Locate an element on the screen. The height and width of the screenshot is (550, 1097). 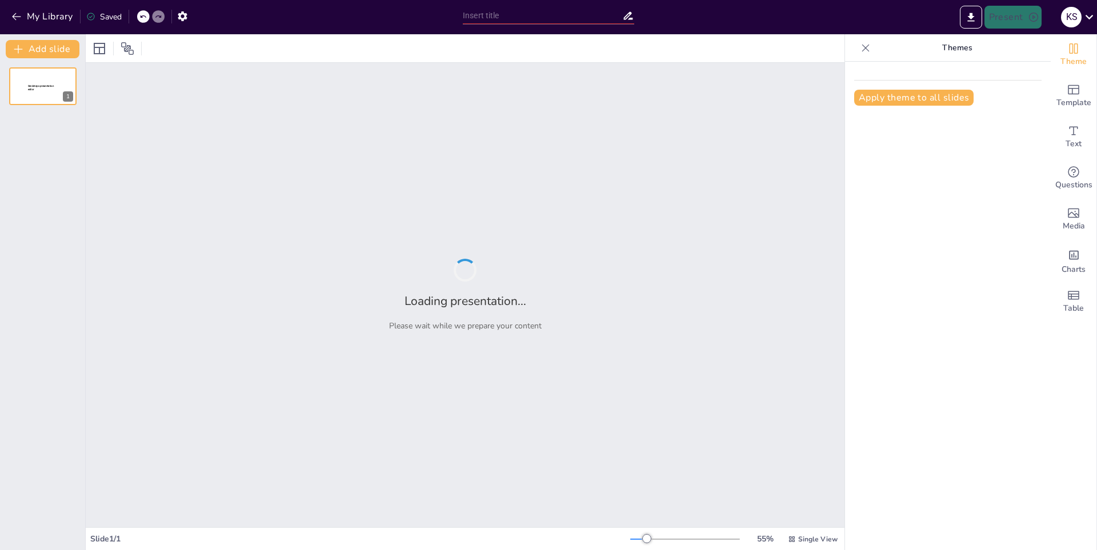
button: k s is located at coordinates (1072, 17).